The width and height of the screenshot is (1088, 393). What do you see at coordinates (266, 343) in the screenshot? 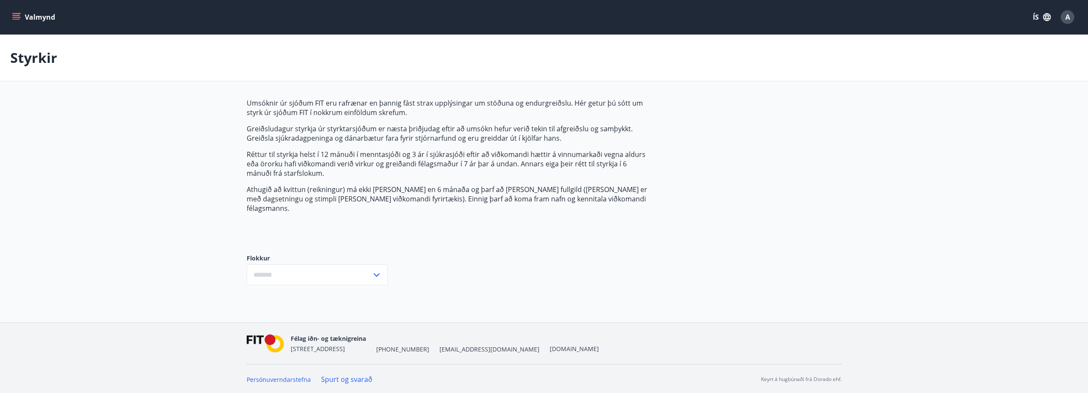
I see `img: FPQVkF9lTnNbbaRSFyT17YYeljoOGk5m51IhT0bO.png` at bounding box center [266, 343].